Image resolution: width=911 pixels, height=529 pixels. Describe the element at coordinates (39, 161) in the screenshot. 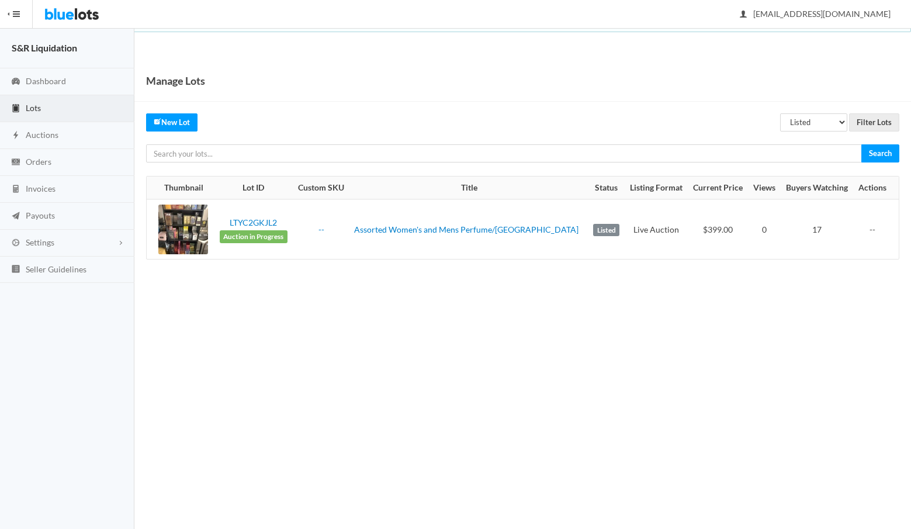

I see `span: Orders` at that location.